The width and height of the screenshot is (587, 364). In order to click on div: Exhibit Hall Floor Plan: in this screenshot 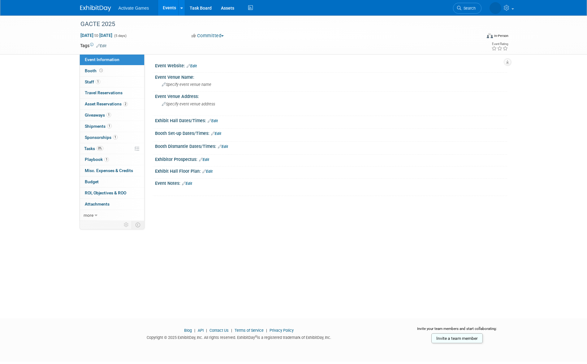, I will do `click(331, 170)`.